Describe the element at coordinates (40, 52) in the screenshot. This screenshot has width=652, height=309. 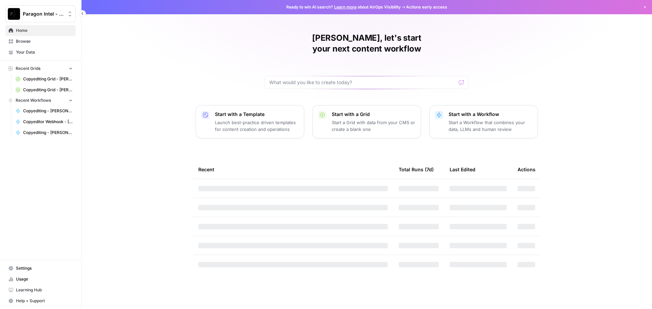
I see `a: Your Data` at that location.